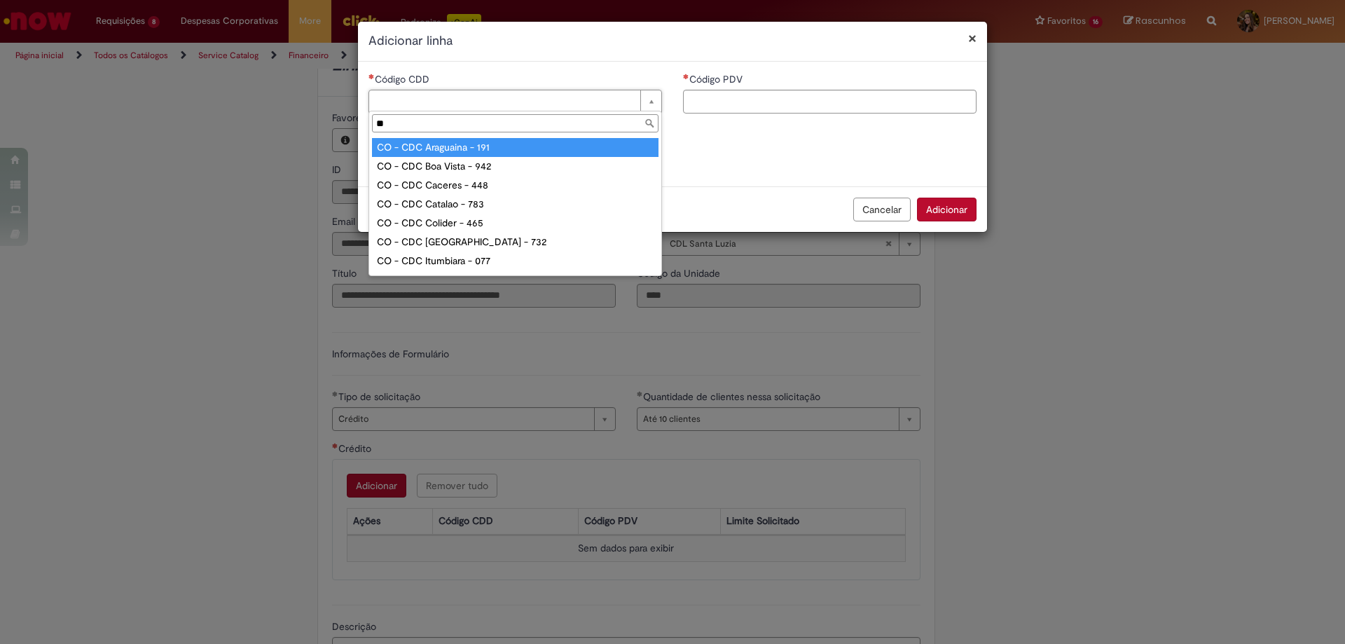 The image size is (1345, 644). Describe the element at coordinates (515, 147) in the screenshot. I see `div: CO - CDC Araguaina - 191` at that location.